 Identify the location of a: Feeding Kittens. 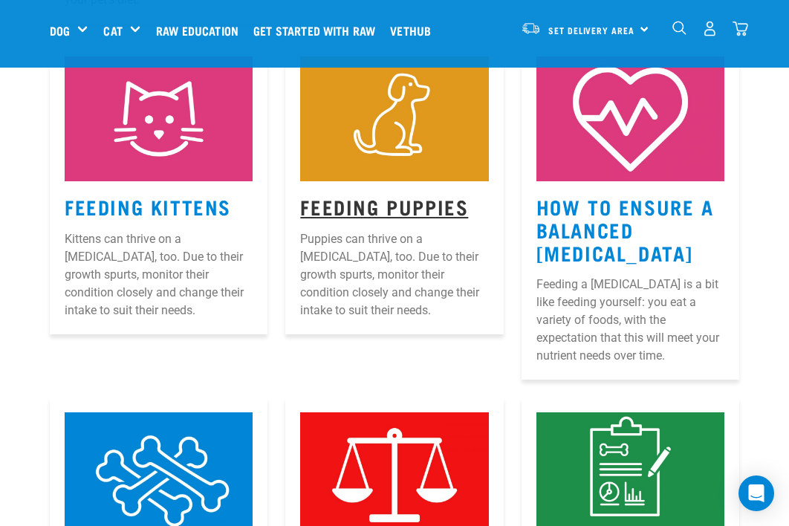
(148, 206).